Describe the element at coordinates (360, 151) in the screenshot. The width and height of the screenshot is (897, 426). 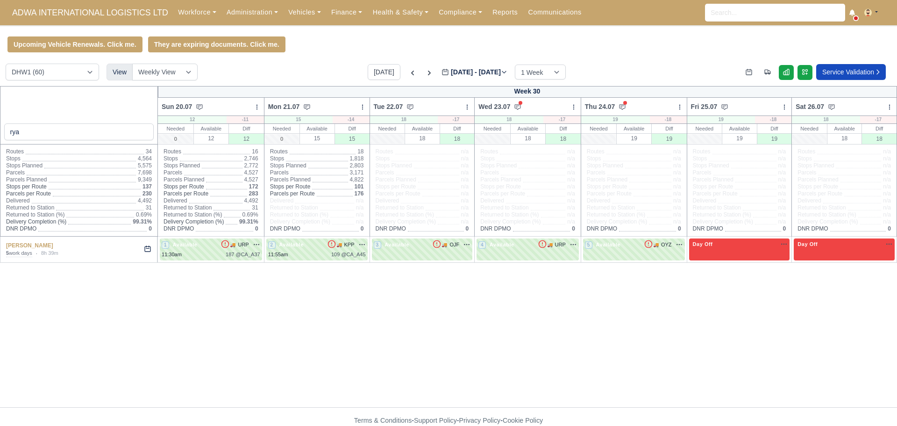
I see `span: 18` at that location.